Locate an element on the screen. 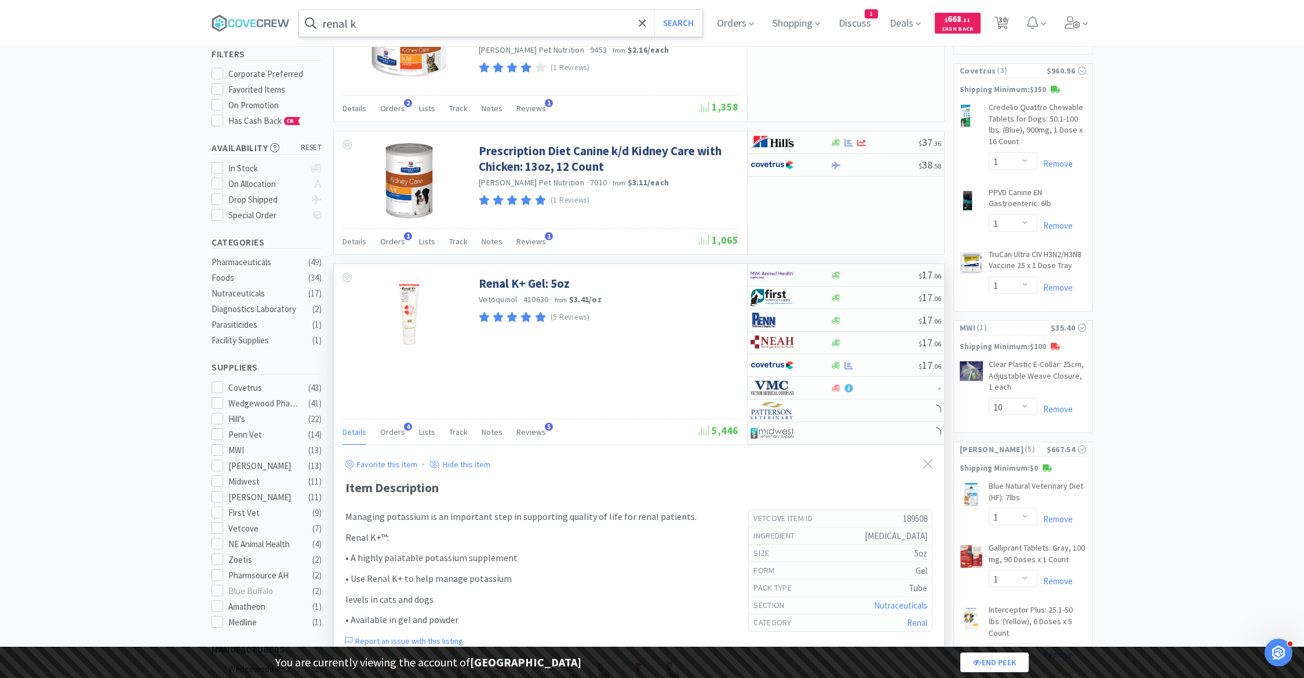  img: e4c07fa18d7344078ad0f840d5c1b0f7_97762.png is located at coordinates (409, 181).